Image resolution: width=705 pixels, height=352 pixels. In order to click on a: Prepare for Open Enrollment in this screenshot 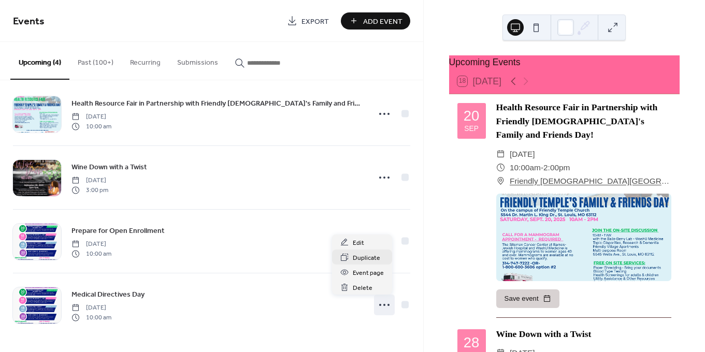, I will do `click(118, 231)`.